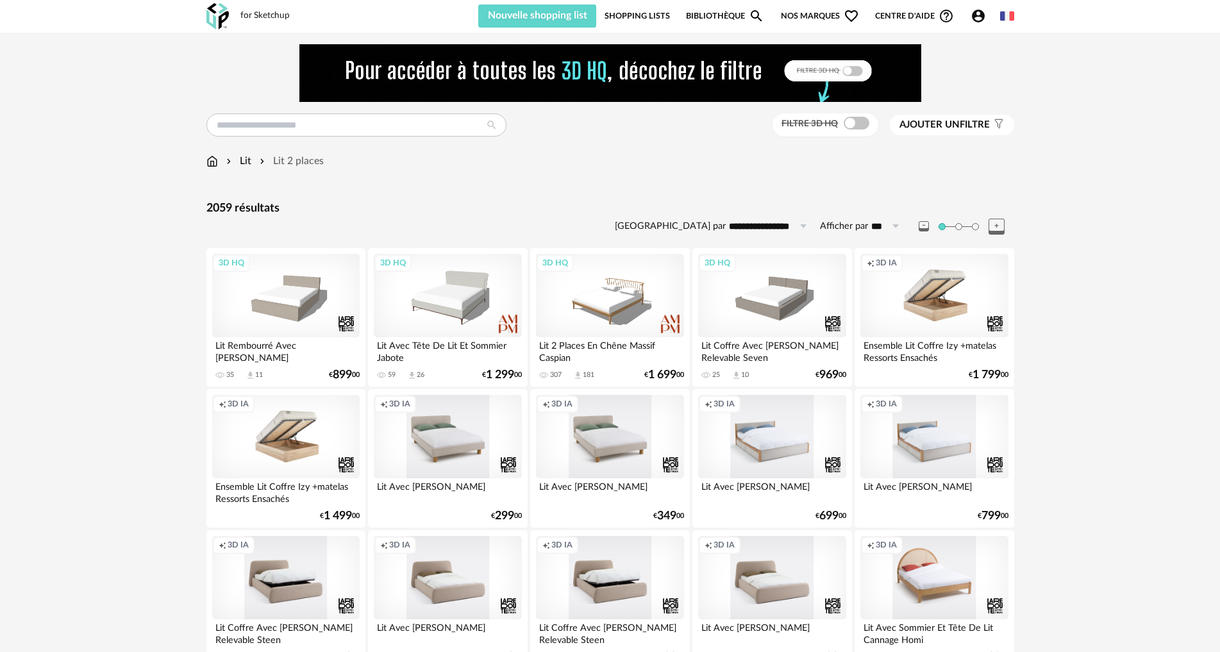  Describe the element at coordinates (1007, 16) in the screenshot. I see `img: fr` at that location.